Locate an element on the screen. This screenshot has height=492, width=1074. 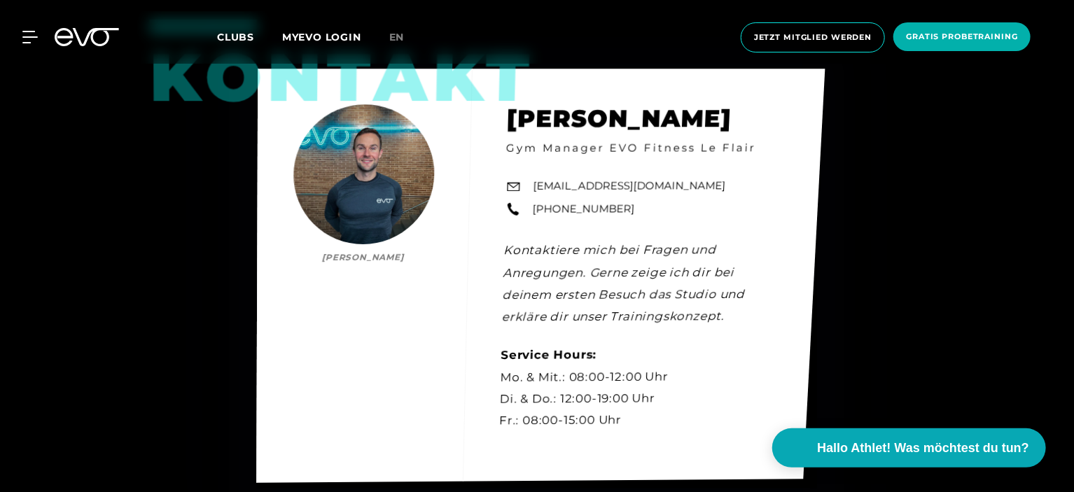
span: Clubs is located at coordinates (235, 37).